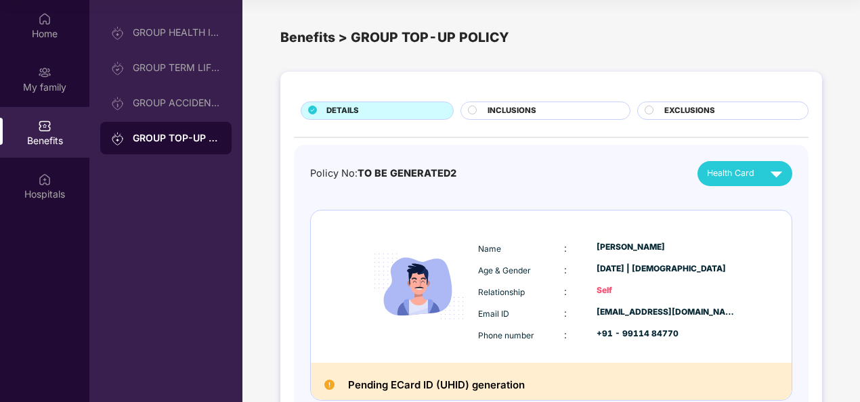 The width and height of the screenshot is (860, 402). I want to click on span: Phone number, so click(506, 335).